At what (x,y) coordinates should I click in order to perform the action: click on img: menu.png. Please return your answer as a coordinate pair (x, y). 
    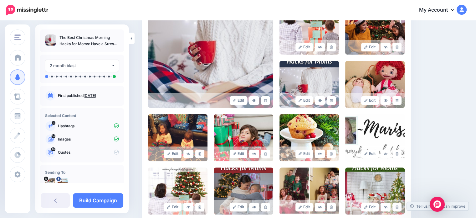
    Looking at the image, I should click on (18, 37).